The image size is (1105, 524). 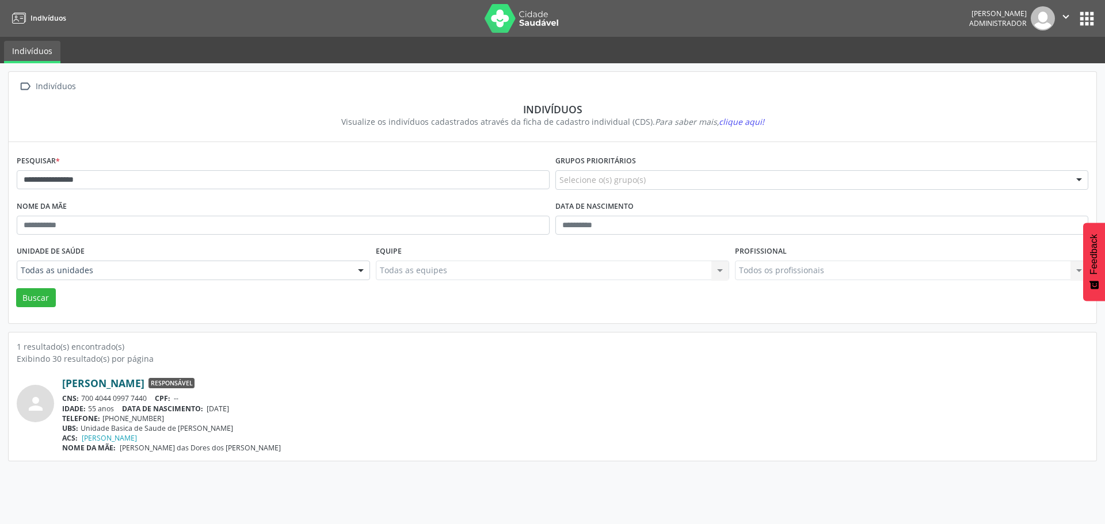 I want to click on span: IDADE:, so click(x=74, y=409).